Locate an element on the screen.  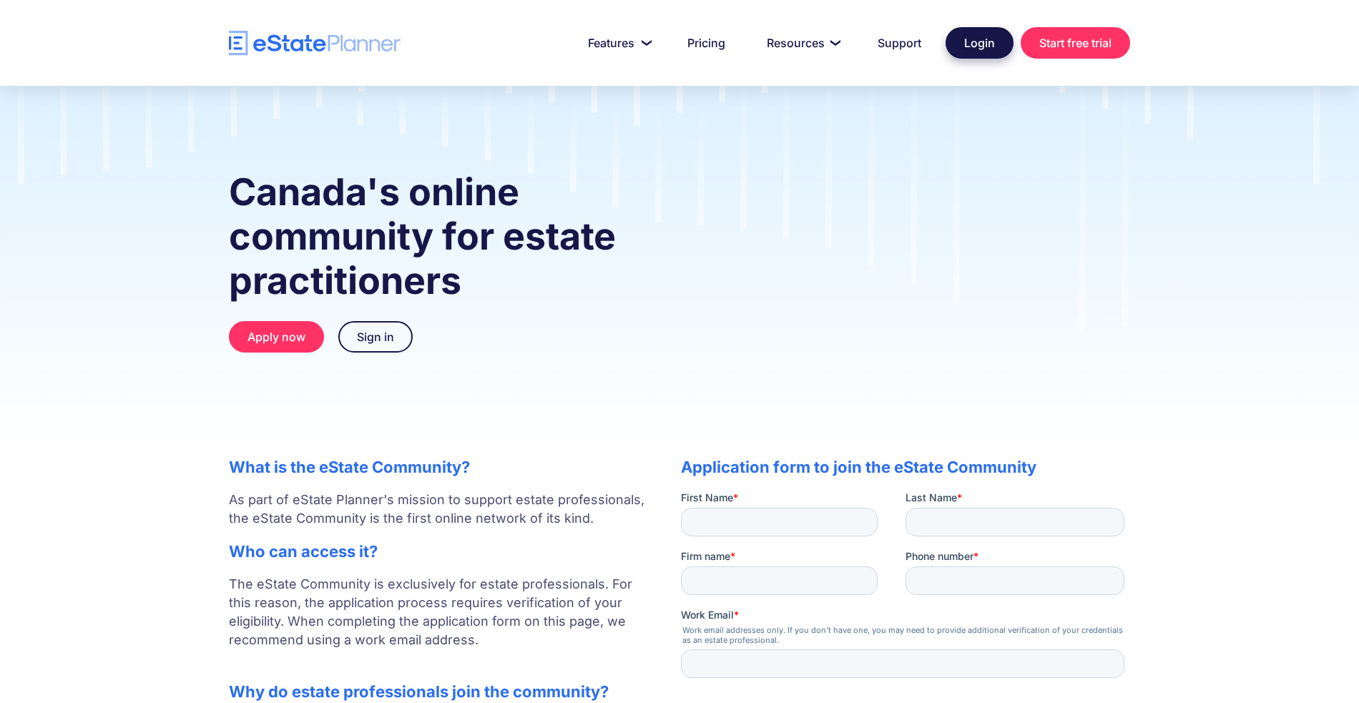
h2: Application form to join the eState Community is located at coordinates (906, 467).